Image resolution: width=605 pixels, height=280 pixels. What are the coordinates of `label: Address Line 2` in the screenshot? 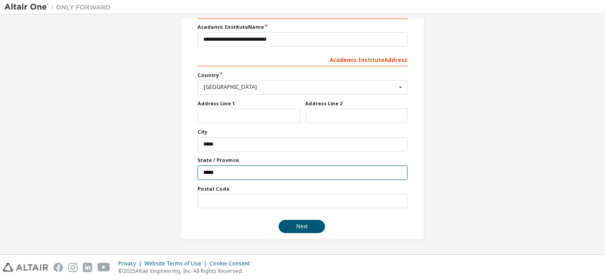 It's located at (356, 104).